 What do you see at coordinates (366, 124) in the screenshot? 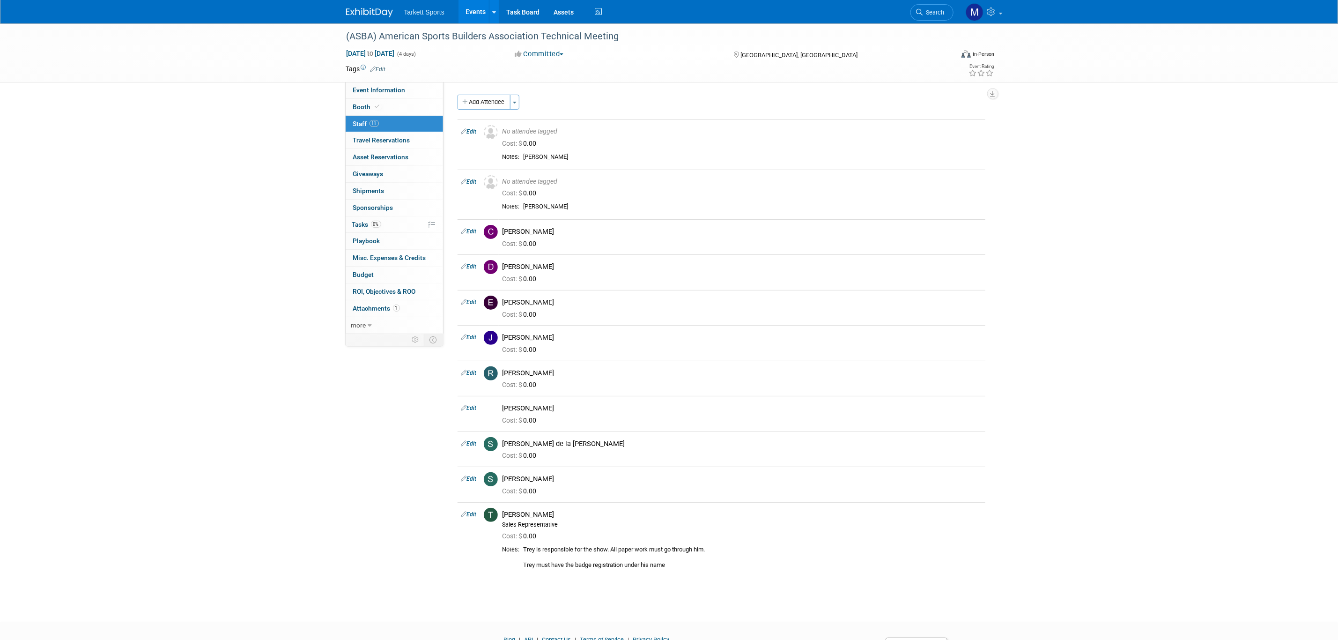
I see `span: Staff` at bounding box center [366, 124].